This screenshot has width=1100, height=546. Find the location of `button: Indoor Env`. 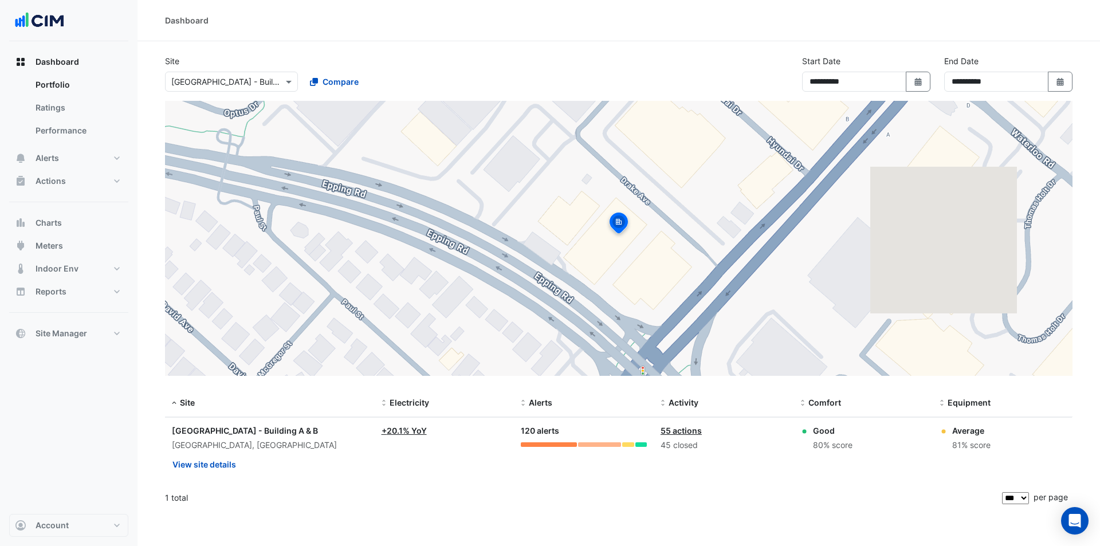

button: Indoor Env is located at coordinates (69, 269).